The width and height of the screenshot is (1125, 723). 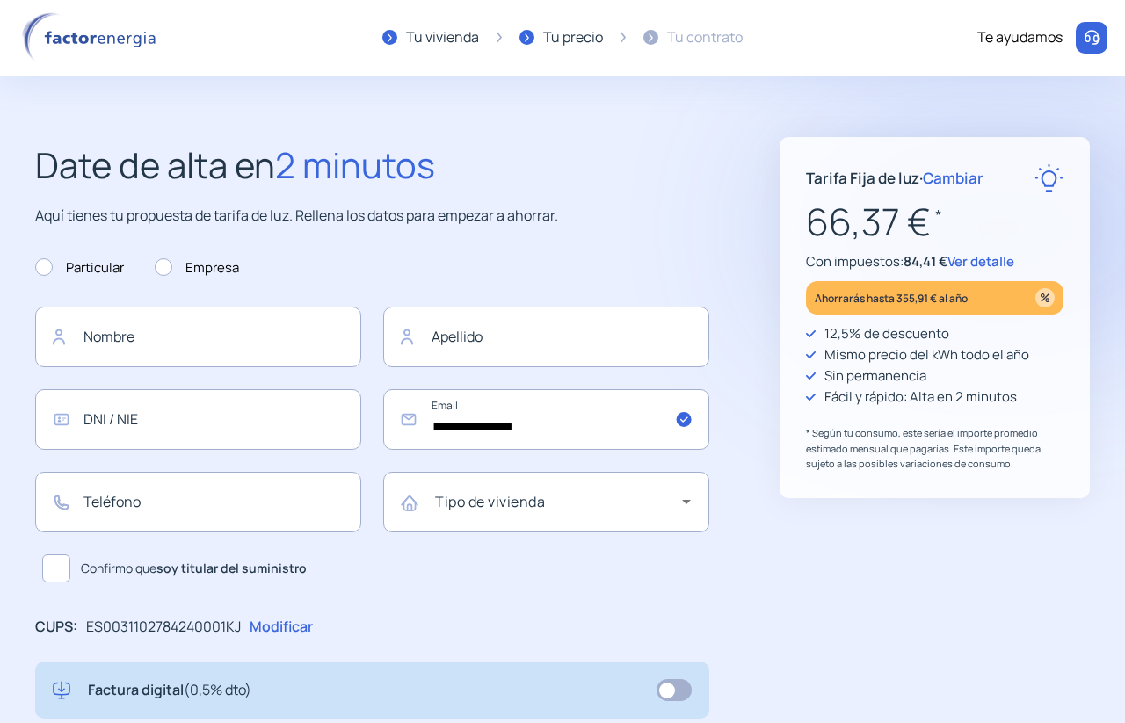 I want to click on div: Te ayudamos, so click(x=1020, y=38).